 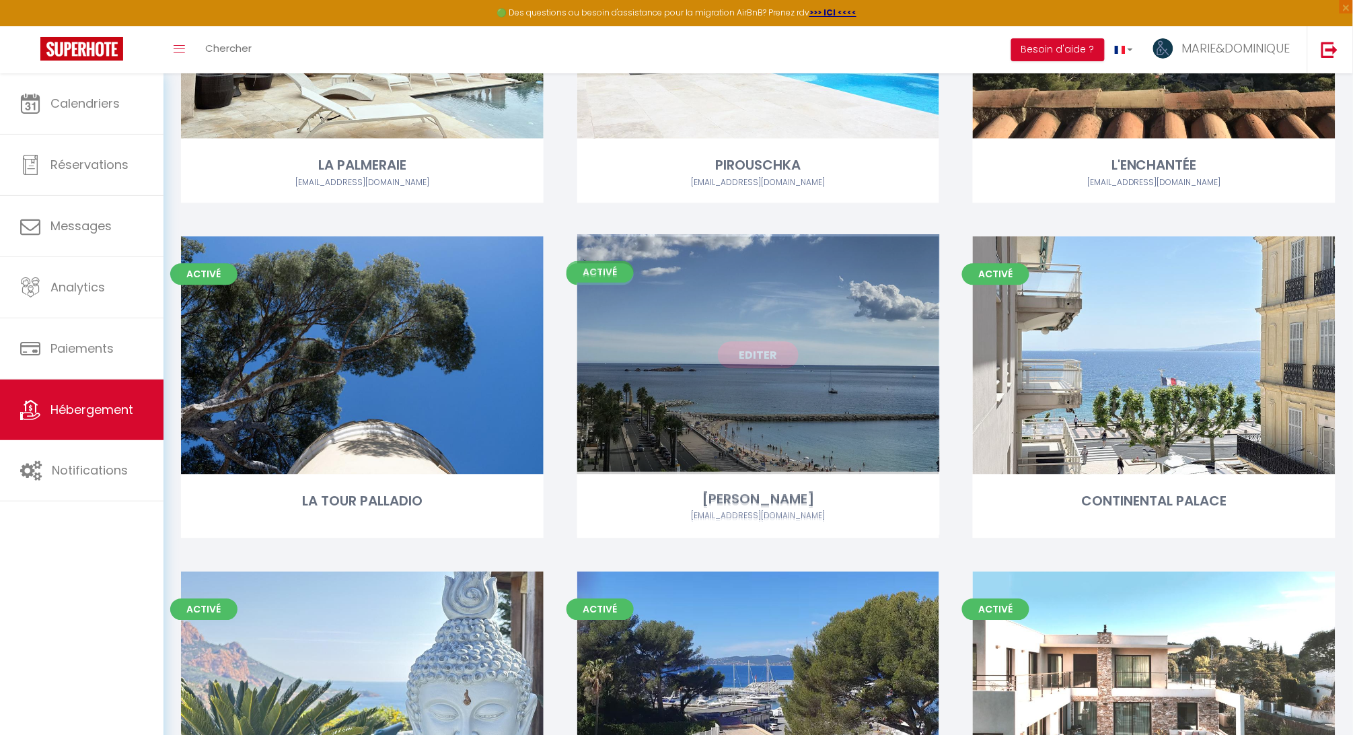 What do you see at coordinates (759, 355) in the screenshot?
I see `a: Editer` at bounding box center [759, 355].